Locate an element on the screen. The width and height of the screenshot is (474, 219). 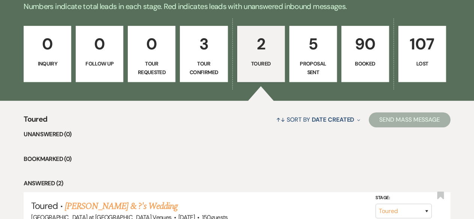
p: 2 is located at coordinates (261, 44).